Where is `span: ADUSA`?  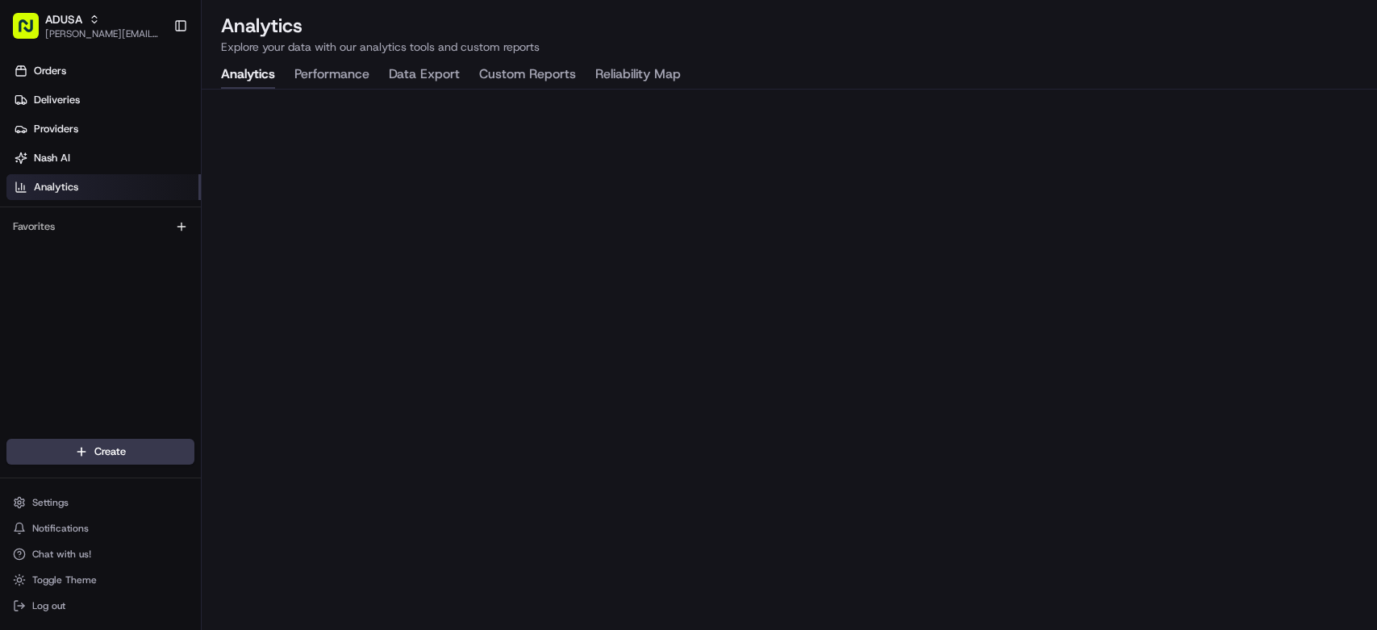 span: ADUSA is located at coordinates (64, 19).